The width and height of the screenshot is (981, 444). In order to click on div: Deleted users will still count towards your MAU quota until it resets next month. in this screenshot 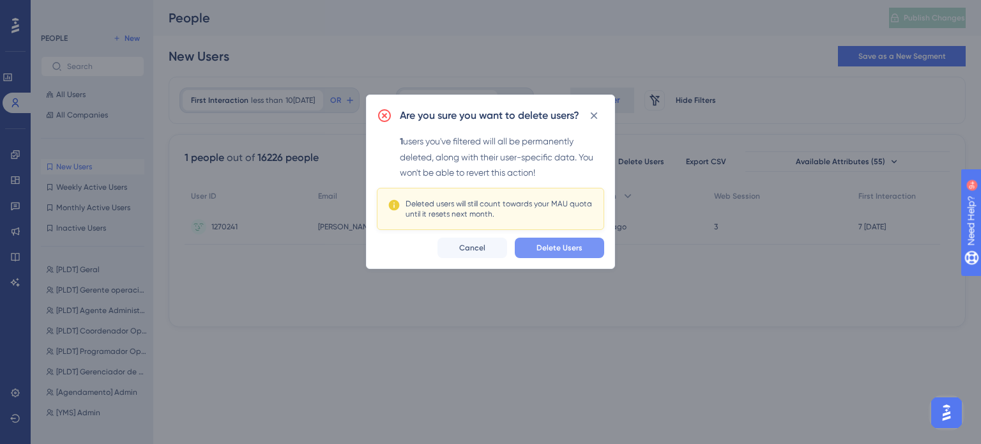, I will do `click(499, 209)`.